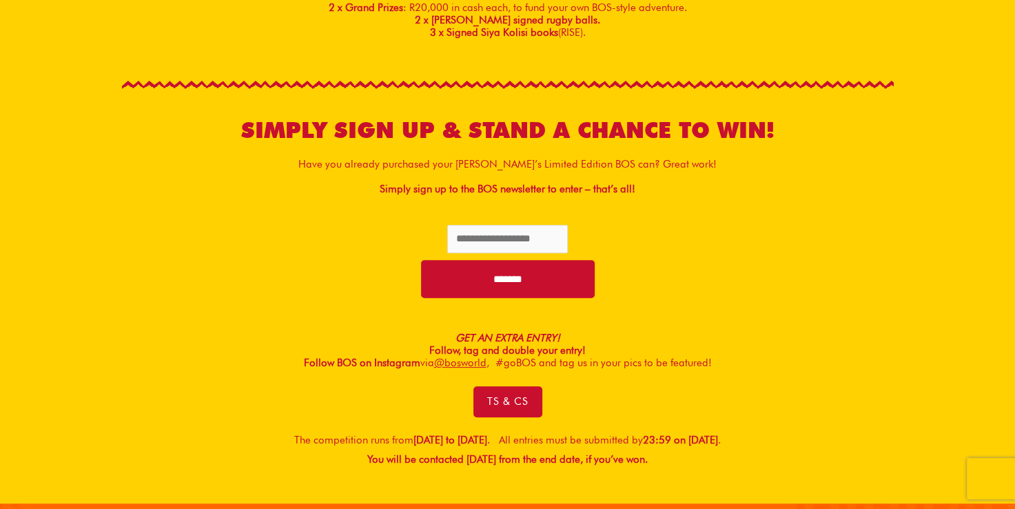 The width and height of the screenshot is (1015, 509). Describe the element at coordinates (460, 362) in the screenshot. I see `a: @bosworld` at that location.